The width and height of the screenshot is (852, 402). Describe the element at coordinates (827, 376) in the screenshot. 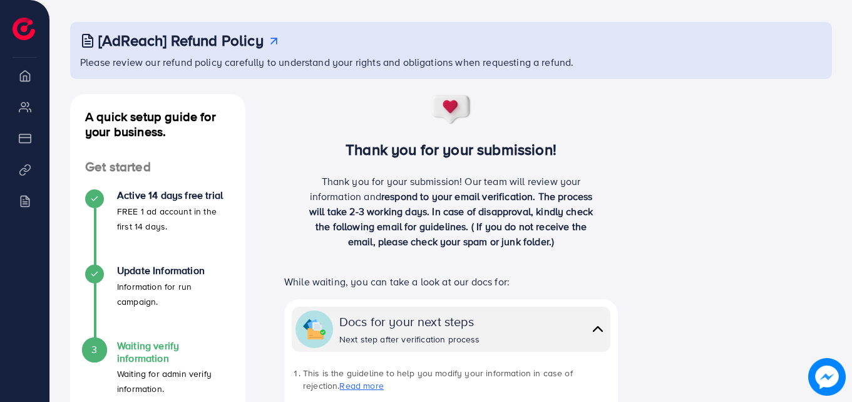

I see `img: image` at that location.